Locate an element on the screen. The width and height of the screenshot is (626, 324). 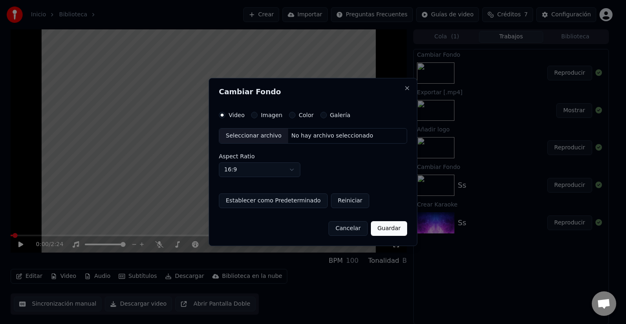
label: Video is located at coordinates (236, 115).